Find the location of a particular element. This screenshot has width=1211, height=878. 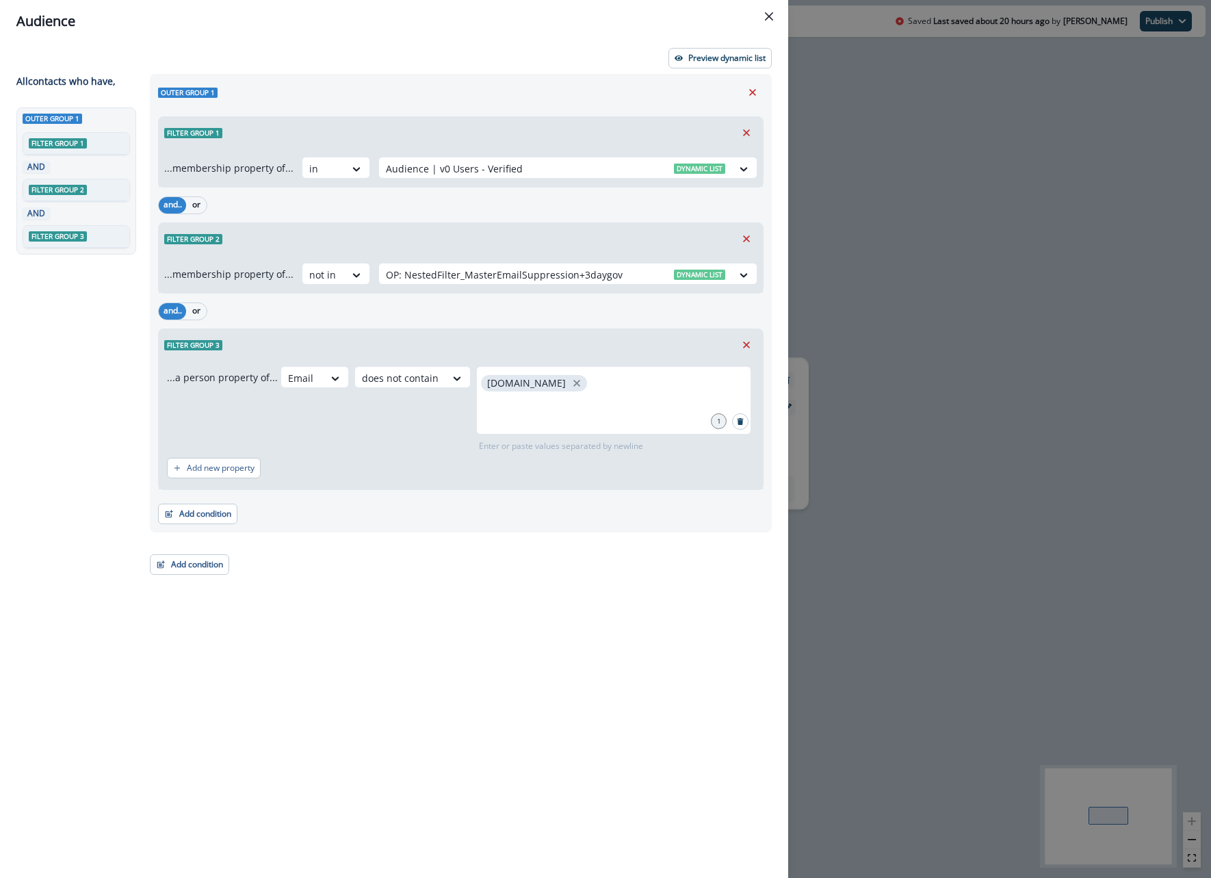

p: All contact s who have, is located at coordinates (66, 81).